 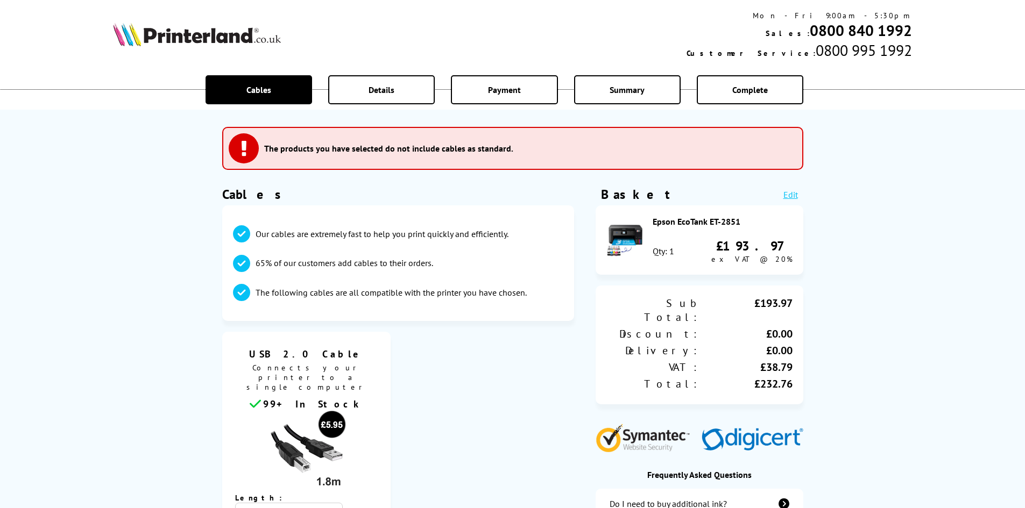 I want to click on div: Epson EcoTank ET-2851, so click(x=722, y=222).